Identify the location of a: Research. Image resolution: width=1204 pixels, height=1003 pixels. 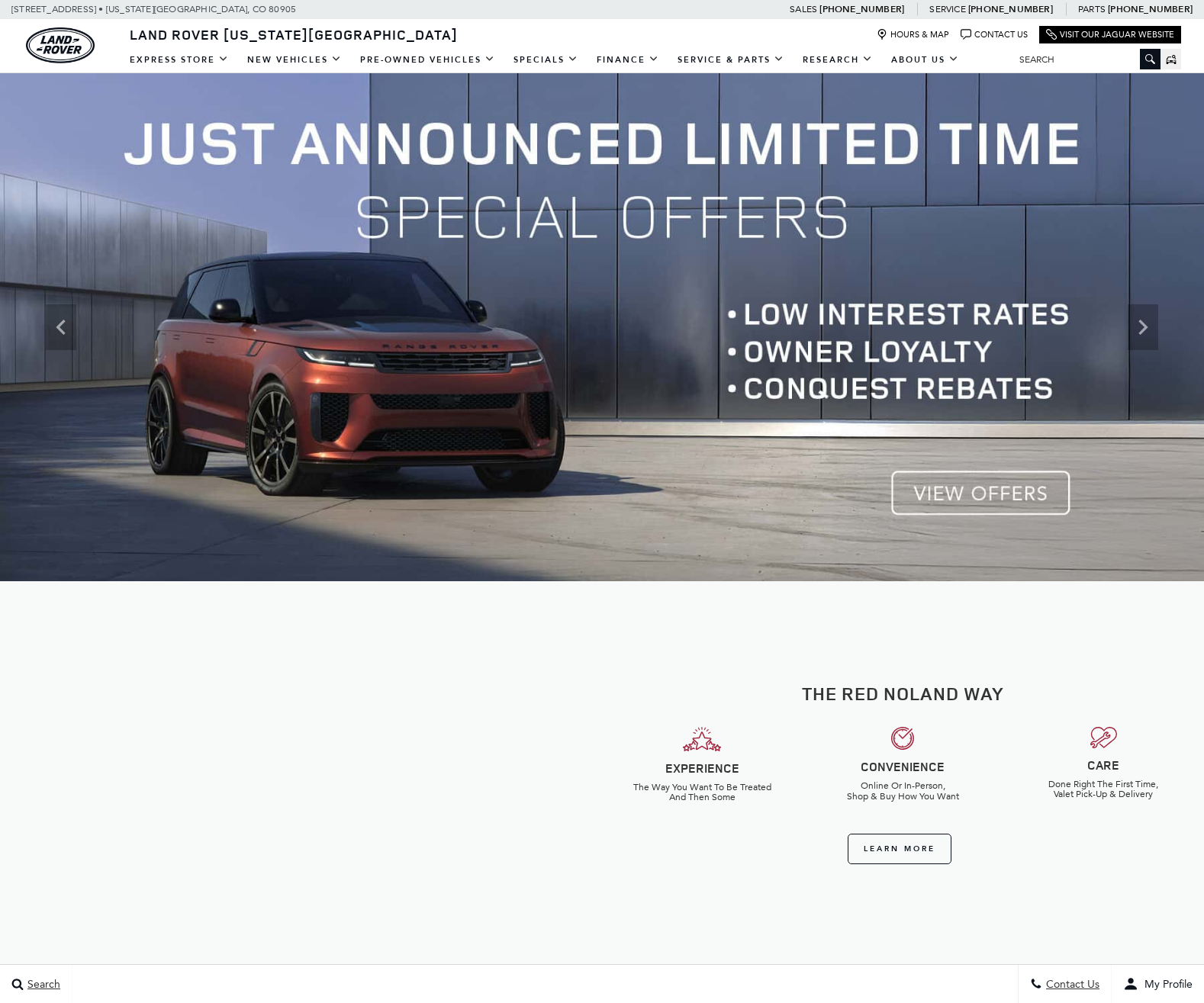
(838, 60).